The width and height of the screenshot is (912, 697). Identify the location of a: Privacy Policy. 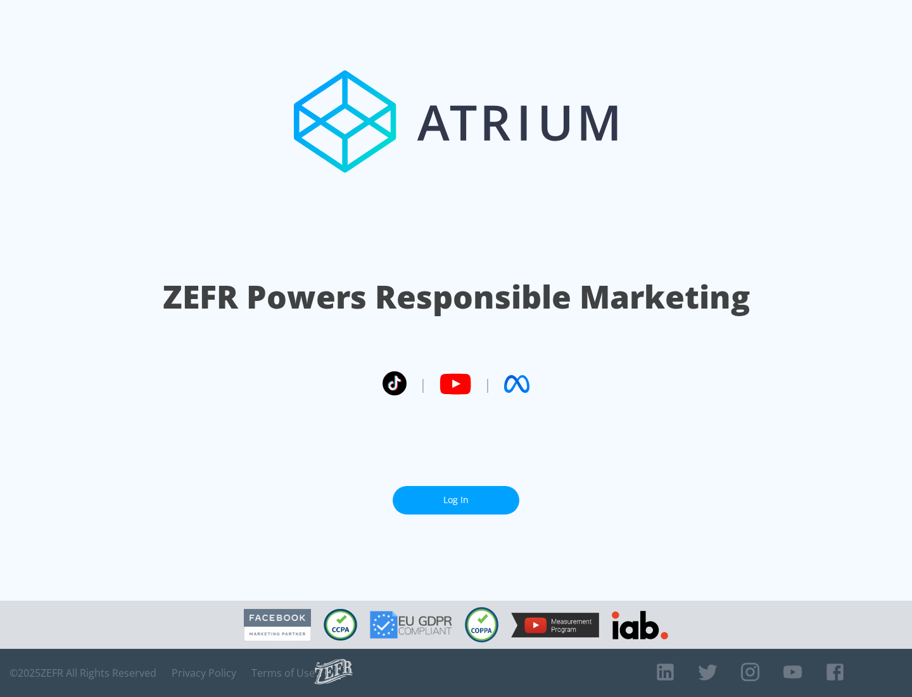
(204, 673).